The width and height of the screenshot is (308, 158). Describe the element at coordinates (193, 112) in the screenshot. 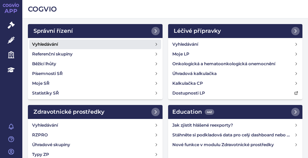

I see `h2: Education` at that location.